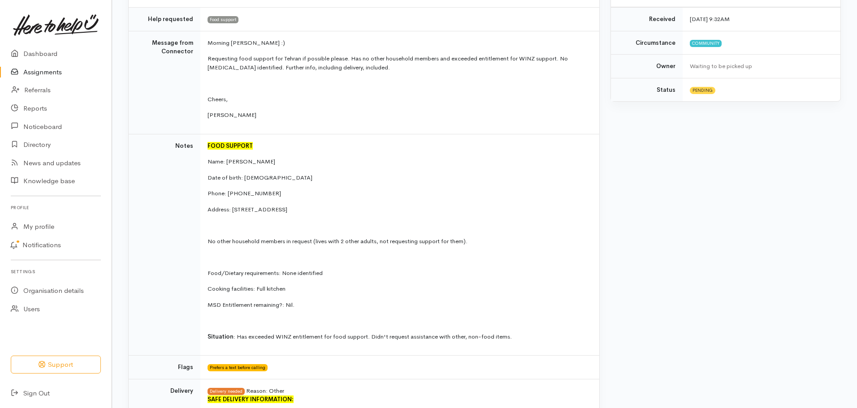  I want to click on div: Waiting to be picked up, so click(759, 66).